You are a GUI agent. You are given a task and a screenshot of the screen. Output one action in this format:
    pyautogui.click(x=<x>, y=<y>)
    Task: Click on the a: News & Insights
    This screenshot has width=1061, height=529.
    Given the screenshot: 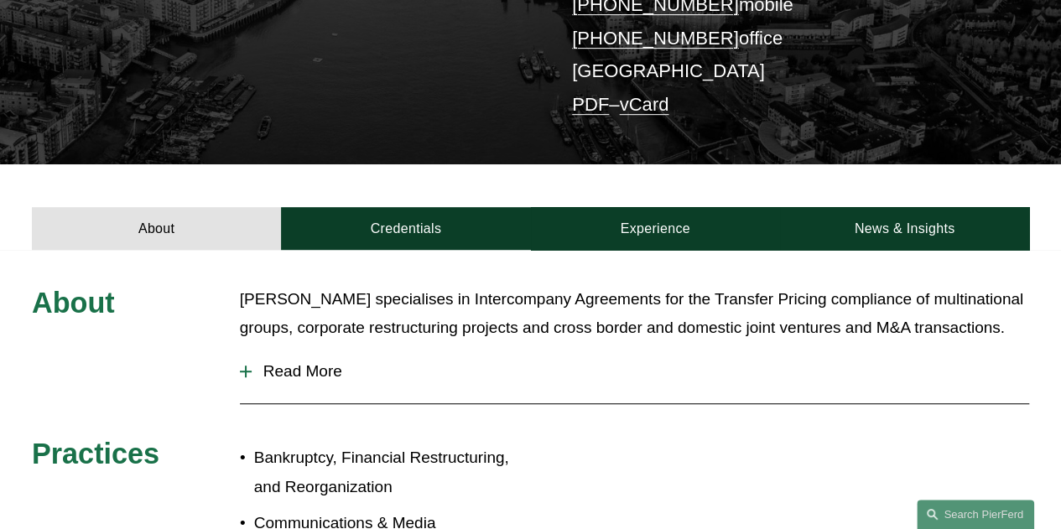 What is the action you would take?
    pyautogui.click(x=904, y=228)
    